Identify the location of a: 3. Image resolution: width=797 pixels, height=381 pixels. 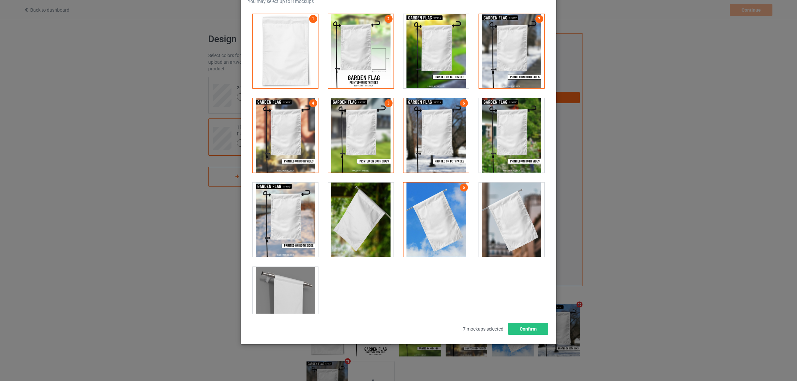
(388, 103).